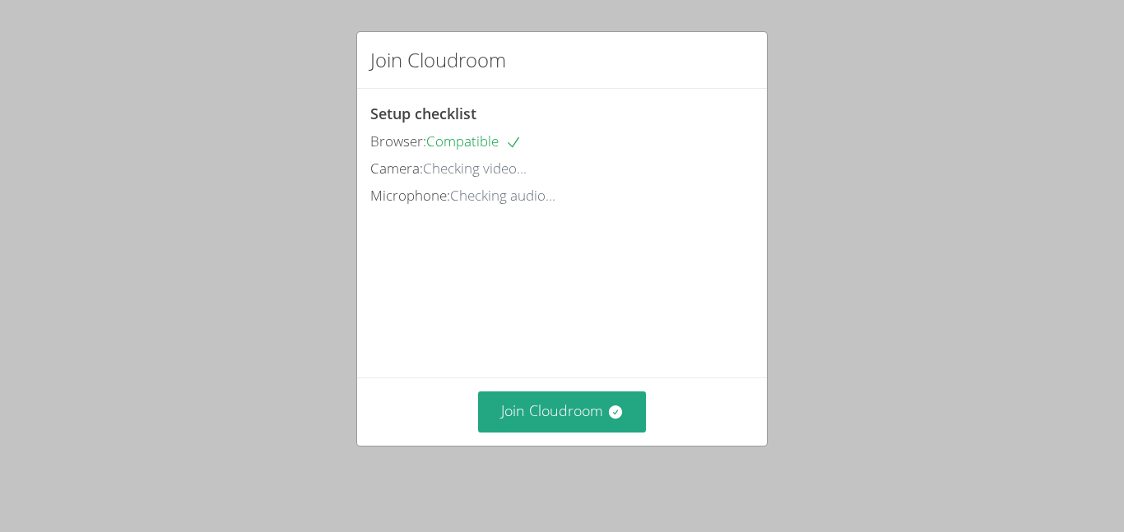  I want to click on span: Microphone:, so click(410, 195).